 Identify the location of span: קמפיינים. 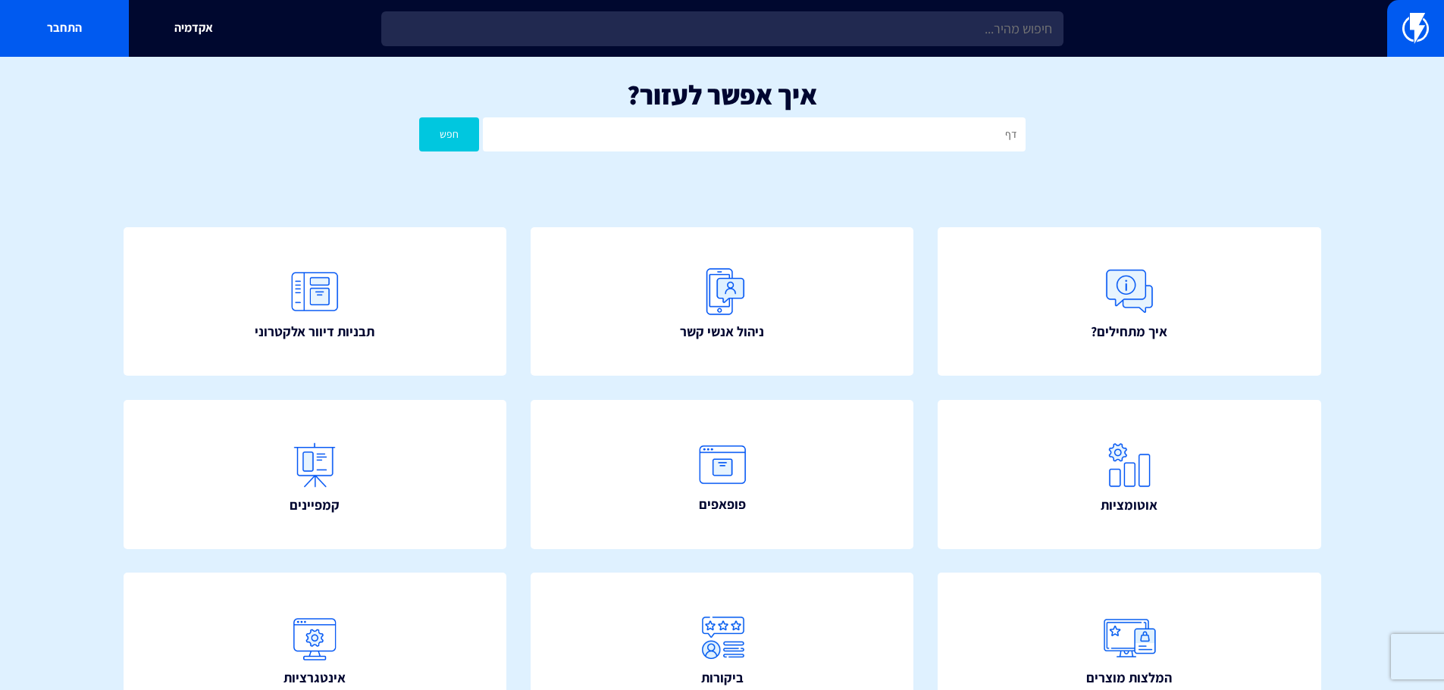
(315, 506).